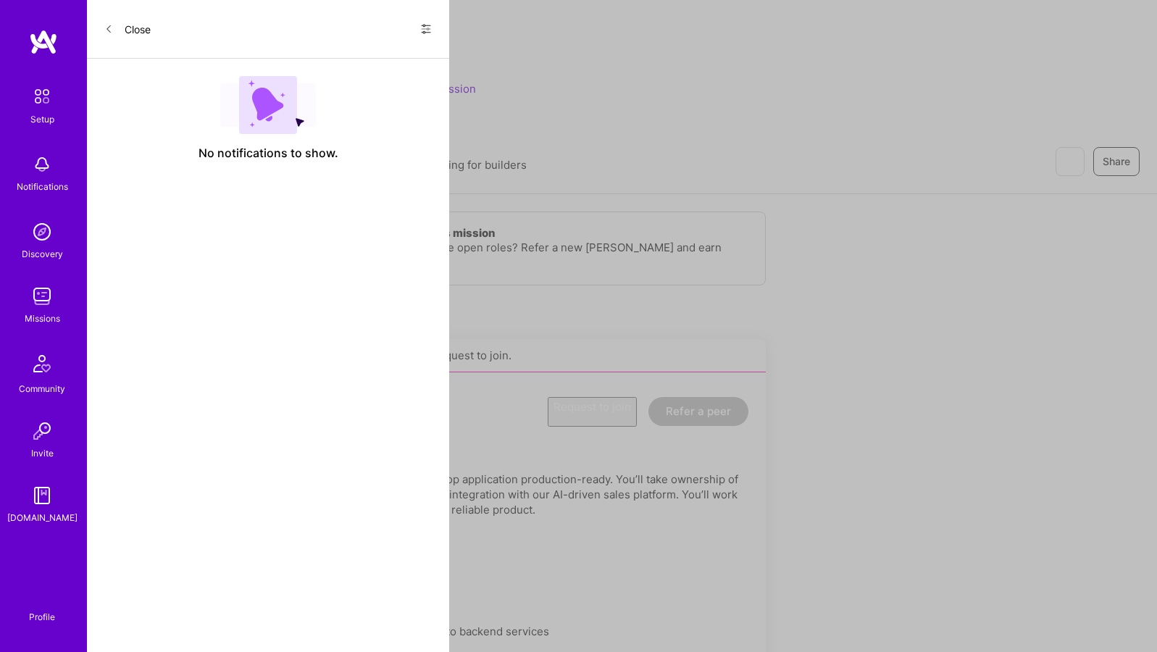 The height and width of the screenshot is (652, 1157). Describe the element at coordinates (268, 153) in the screenshot. I see `span: No notifications to show.` at that location.